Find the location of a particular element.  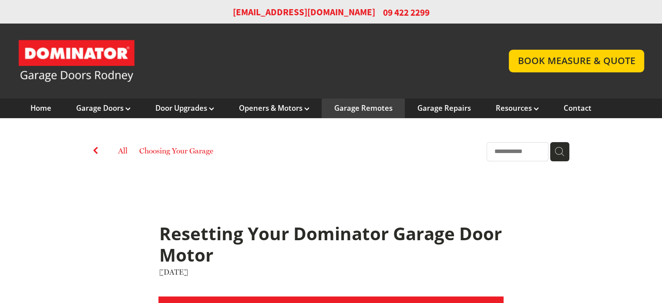

a: Garage Remotes is located at coordinates (364, 108).